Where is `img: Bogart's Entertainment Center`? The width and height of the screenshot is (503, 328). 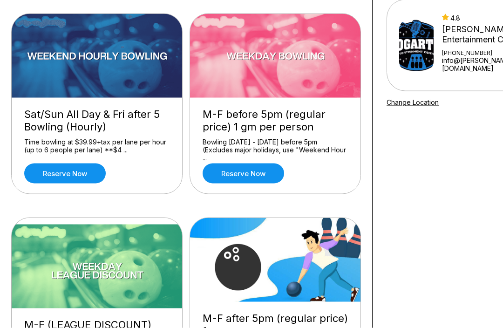
img: Bogart's Entertainment Center is located at coordinates (416, 46).